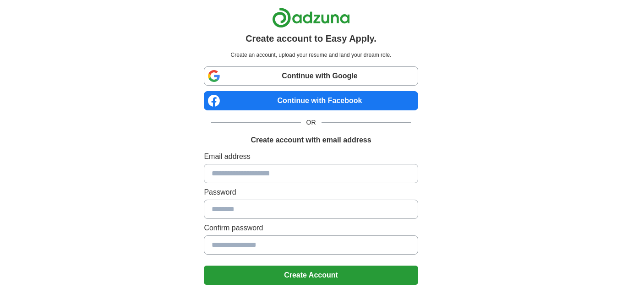 The image size is (622, 294). Describe the element at coordinates (311, 228) in the screenshot. I see `label: Confirm password` at that location.